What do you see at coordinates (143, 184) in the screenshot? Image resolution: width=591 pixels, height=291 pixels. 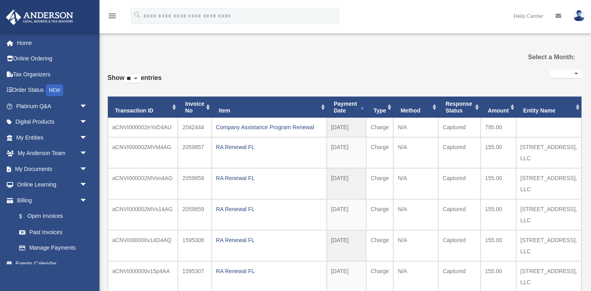 I see `td: aCNVI000002MVon4AG` at bounding box center [143, 184].